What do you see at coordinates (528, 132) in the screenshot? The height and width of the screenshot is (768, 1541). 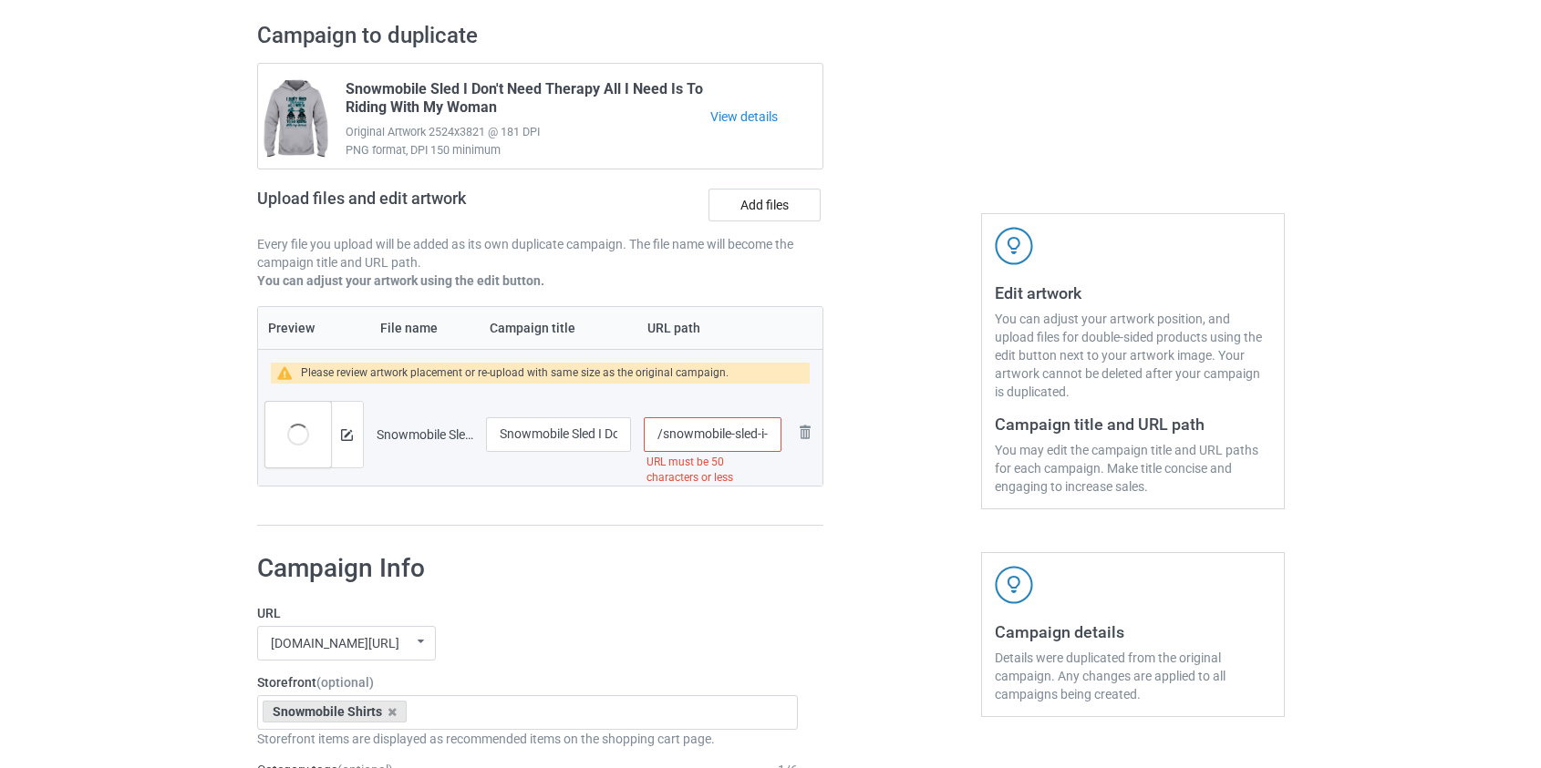 I see `span: Original Artwork 2524x3821 @ 181 DPI` at bounding box center [528, 132].